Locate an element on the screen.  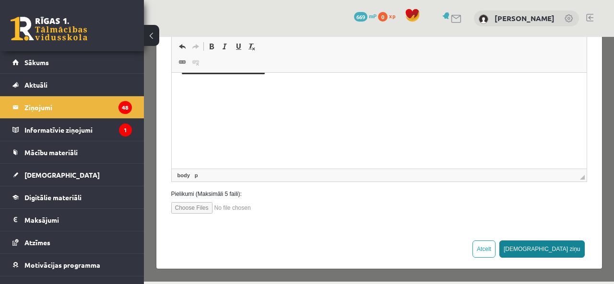
span: Atzīmes is located at coordinates (37, 243).